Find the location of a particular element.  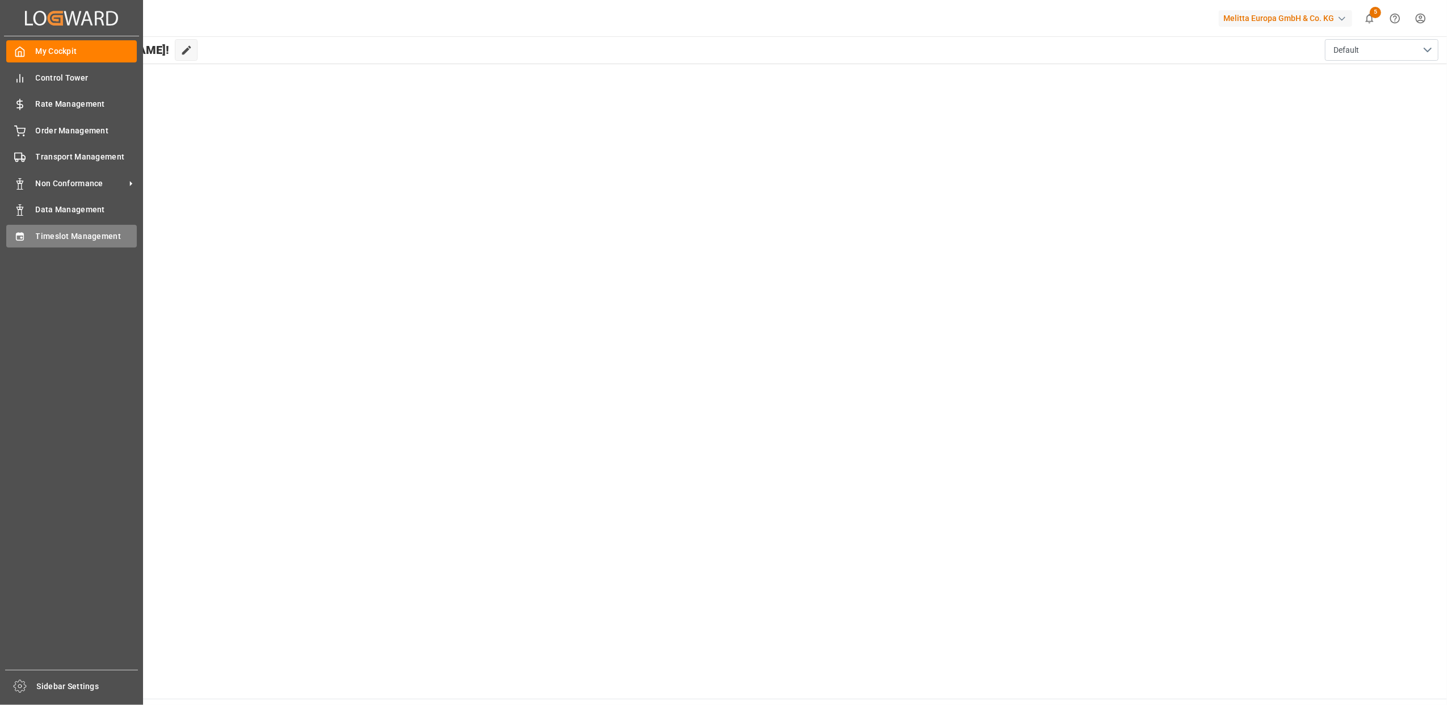

a: Transport Management is located at coordinates (72, 157).